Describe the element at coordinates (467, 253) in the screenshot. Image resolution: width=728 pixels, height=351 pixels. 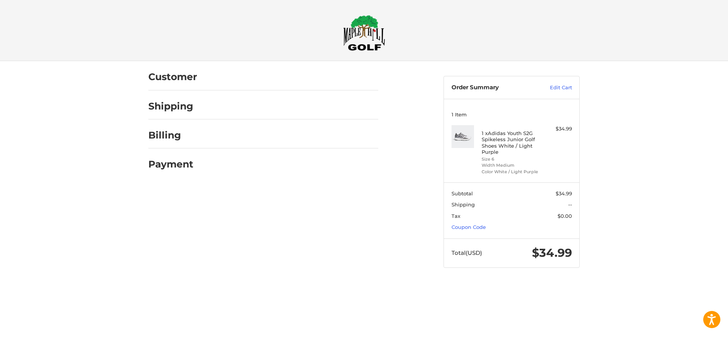
I see `span: Total (USD)` at that location.